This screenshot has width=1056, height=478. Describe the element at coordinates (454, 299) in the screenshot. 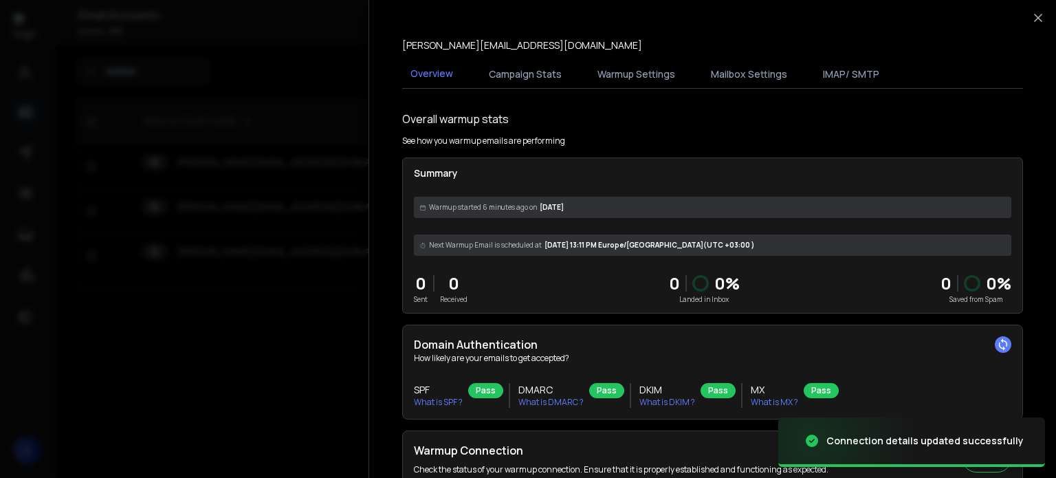

I see `p: Received` at that location.